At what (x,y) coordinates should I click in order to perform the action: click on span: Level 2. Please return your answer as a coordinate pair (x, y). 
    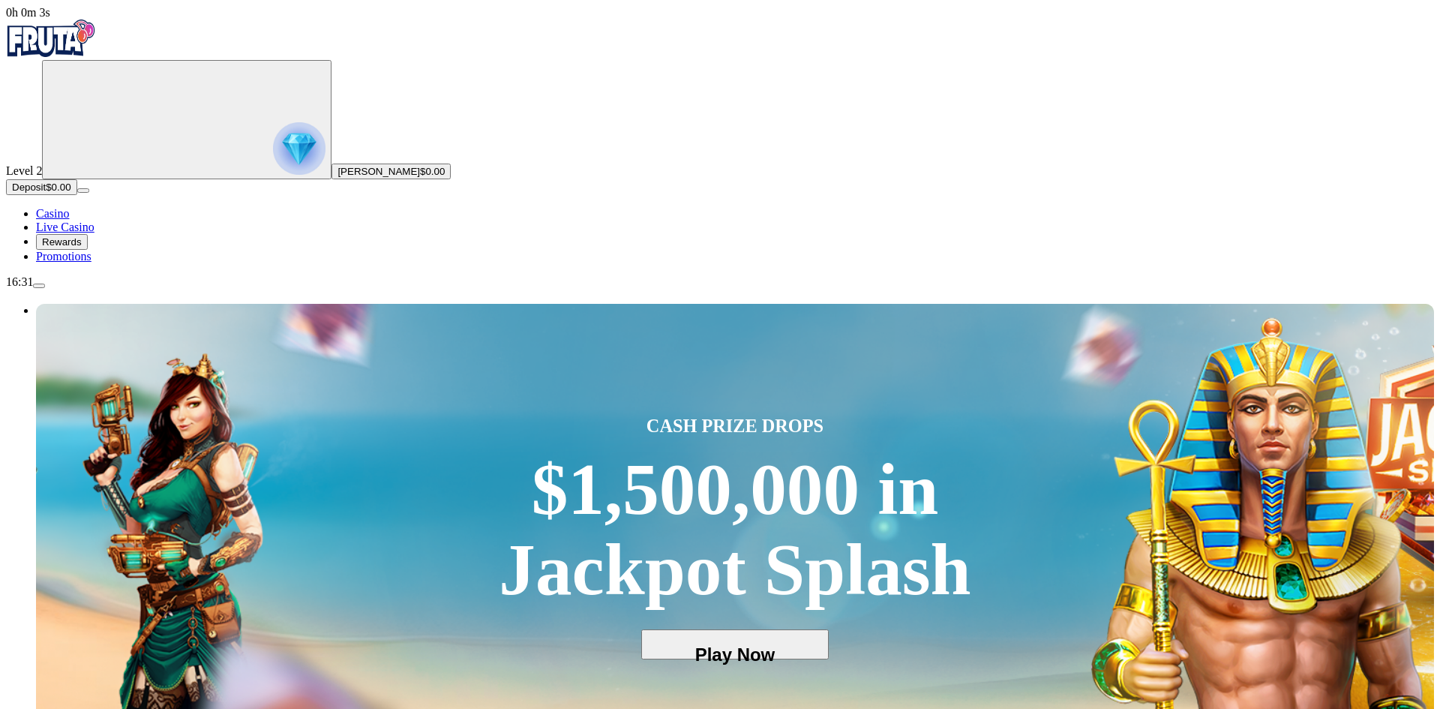
    Looking at the image, I should click on (24, 170).